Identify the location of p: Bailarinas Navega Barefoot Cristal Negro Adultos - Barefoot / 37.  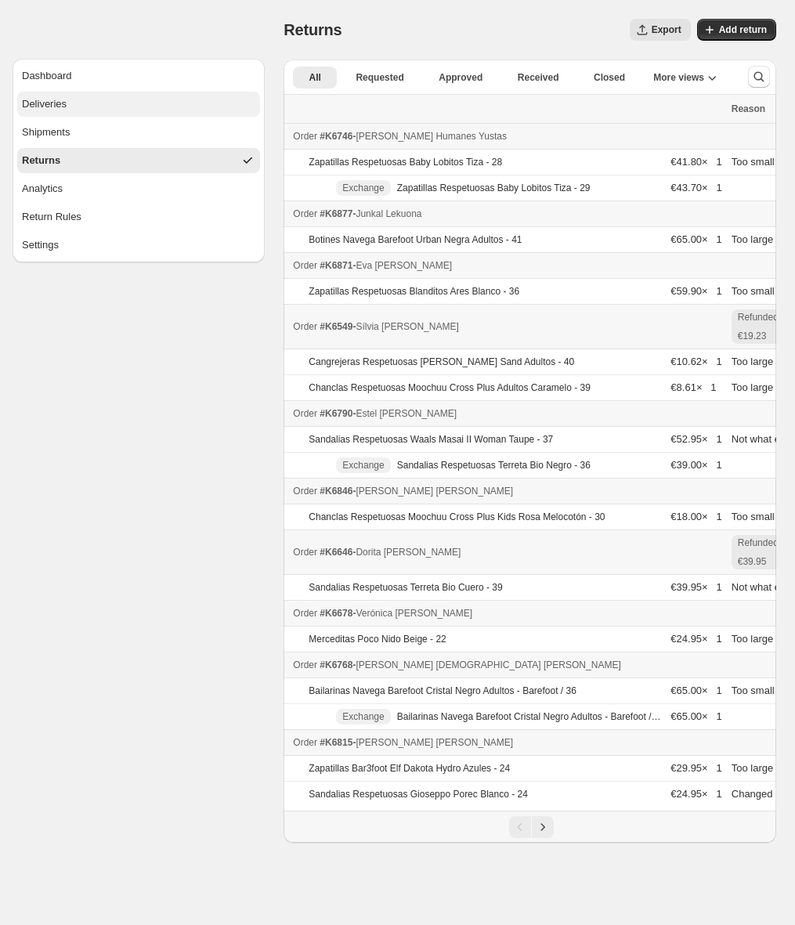
(529, 717).